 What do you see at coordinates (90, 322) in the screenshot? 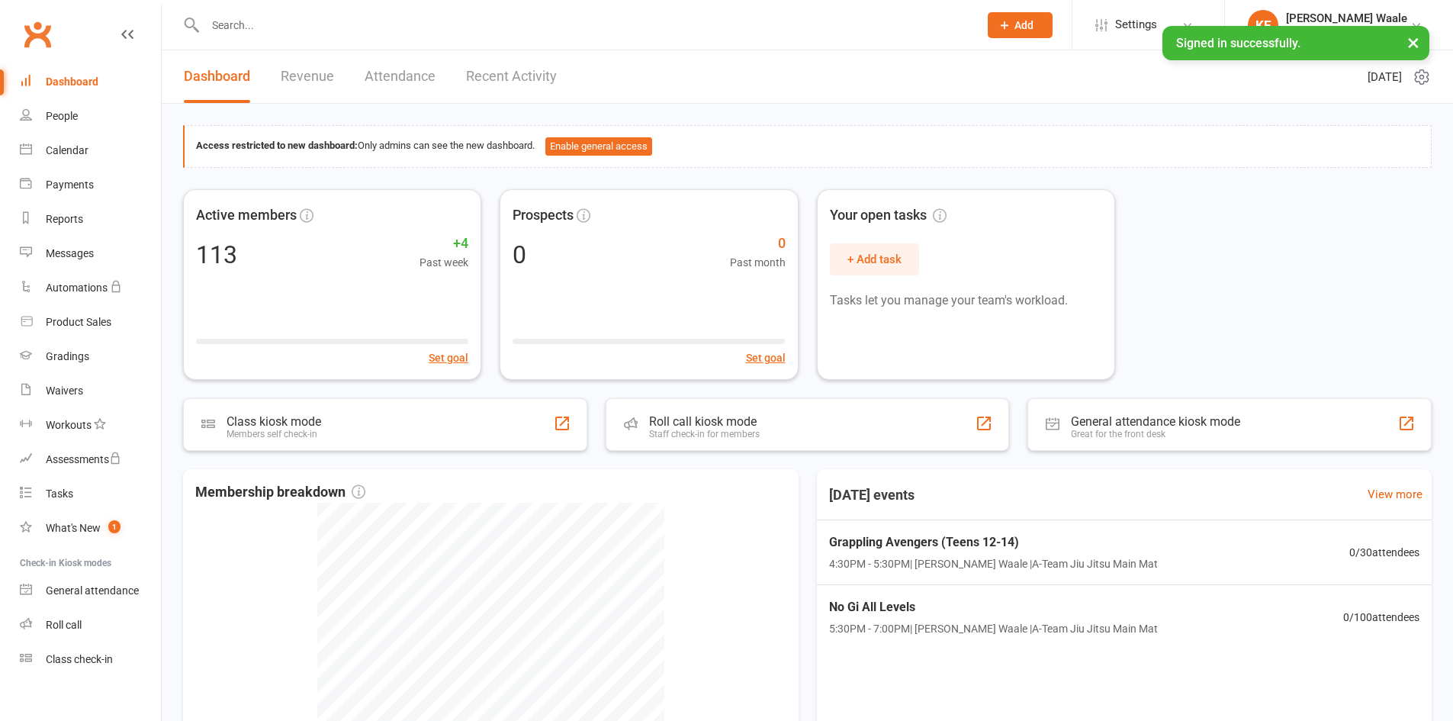
I see `a: Product Sales` at bounding box center [90, 322].